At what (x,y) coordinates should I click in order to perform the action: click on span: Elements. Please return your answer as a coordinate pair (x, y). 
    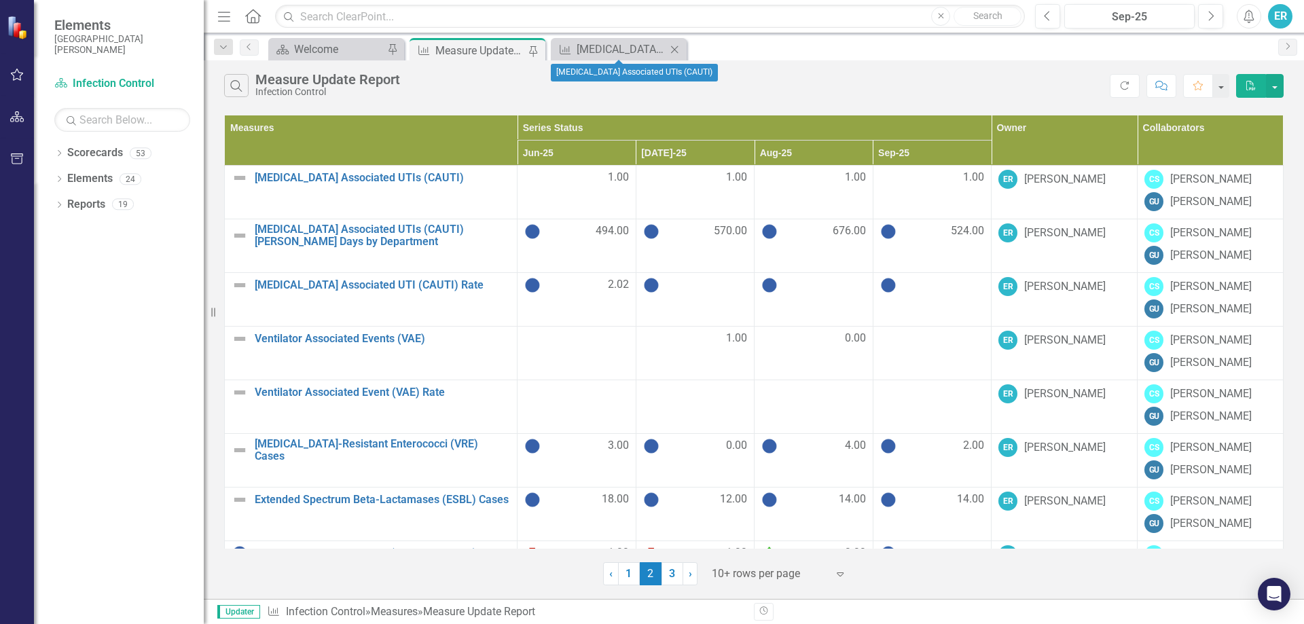
    Looking at the image, I should click on (122, 25).